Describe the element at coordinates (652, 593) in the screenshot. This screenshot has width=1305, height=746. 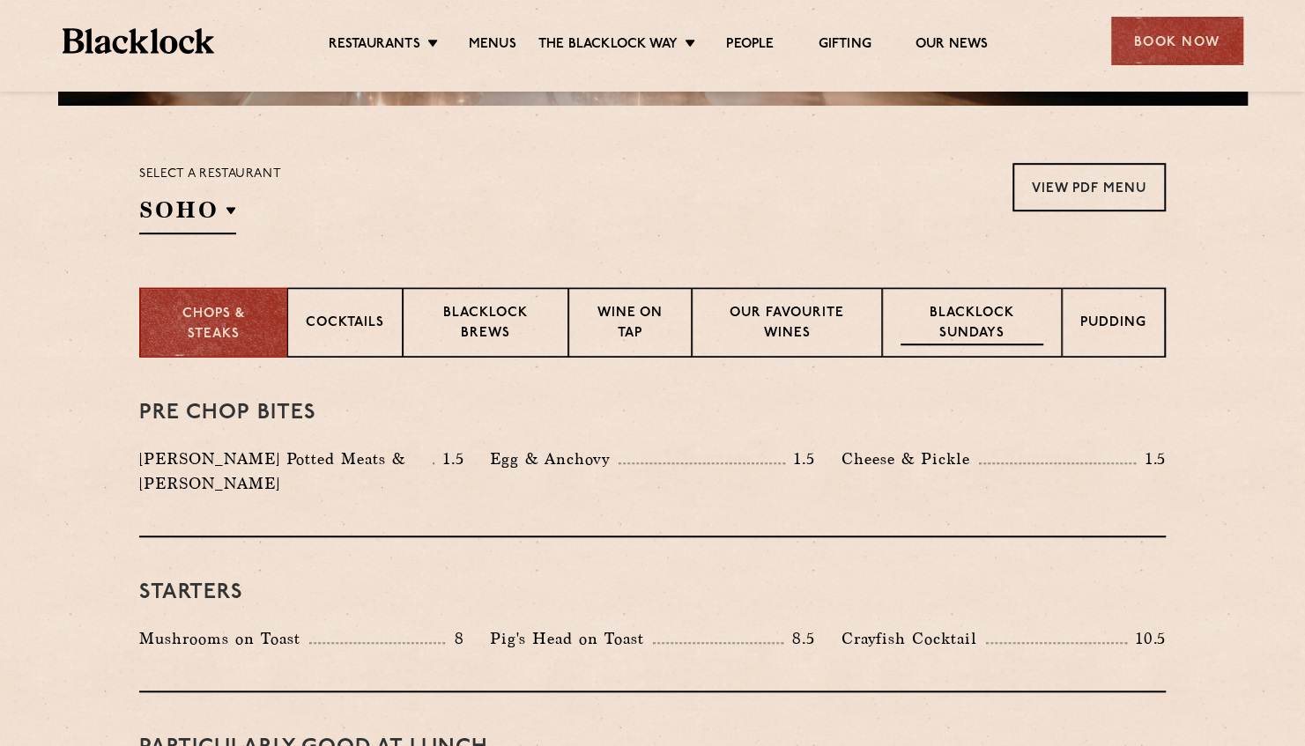
I see `h3: Starters` at that location.